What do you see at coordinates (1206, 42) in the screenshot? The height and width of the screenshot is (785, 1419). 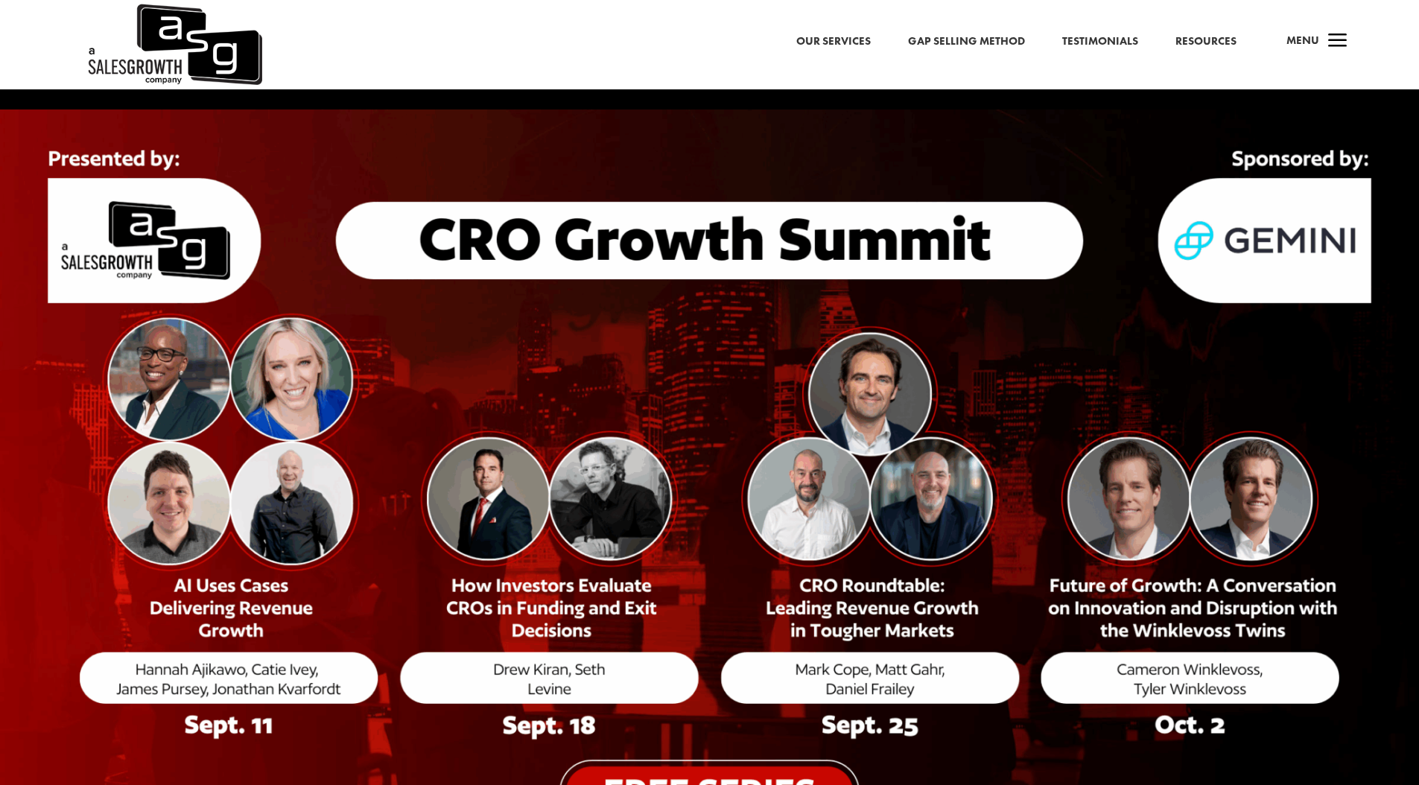 I see `a: Resources` at bounding box center [1206, 42].